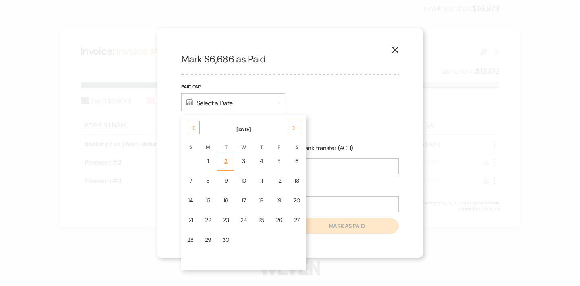 The width and height of the screenshot is (580, 286). Describe the element at coordinates (279, 201) in the screenshot. I see `div: 19` at that location.